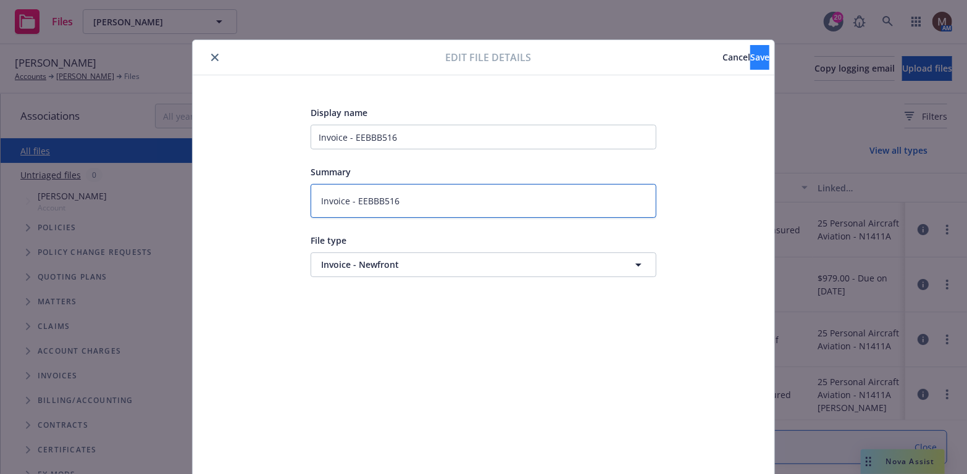  Describe the element at coordinates (339, 112) in the screenshot. I see `span: Display name` at that location.